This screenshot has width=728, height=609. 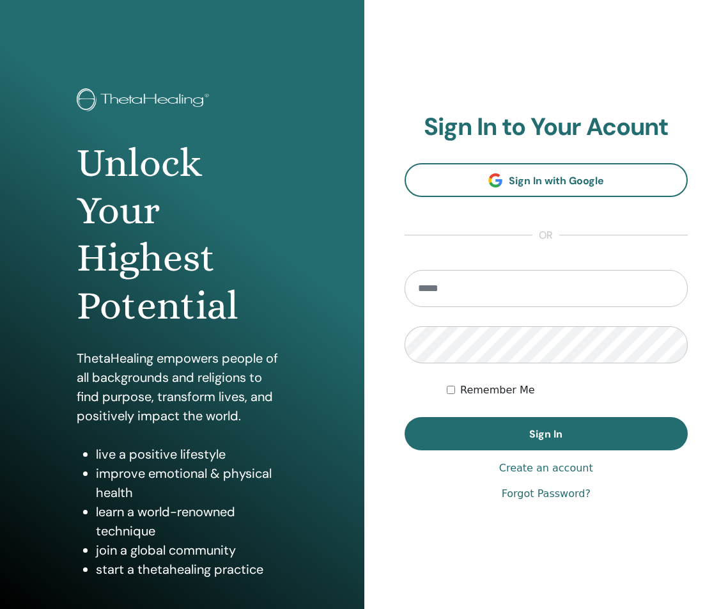 What do you see at coordinates (546, 468) in the screenshot?
I see `a: Create an account` at bounding box center [546, 468].